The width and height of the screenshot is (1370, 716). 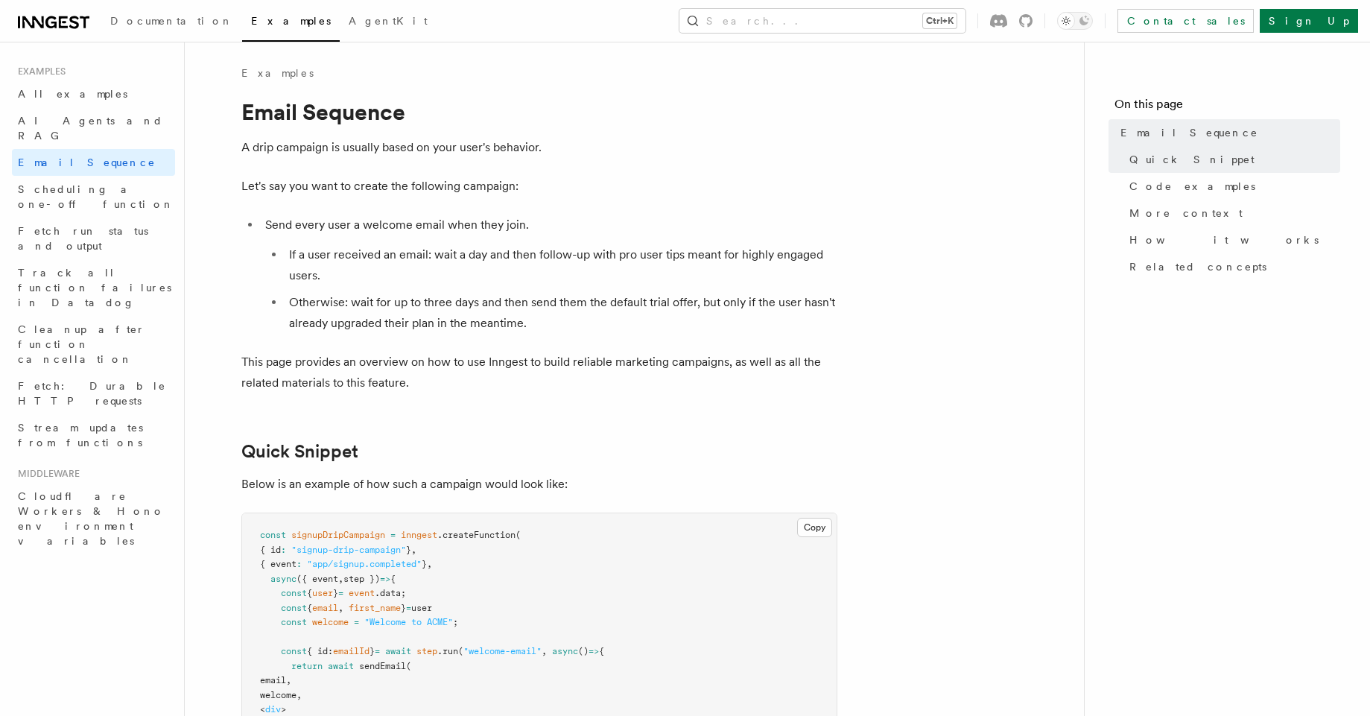 I want to click on span: step, so click(x=427, y=651).